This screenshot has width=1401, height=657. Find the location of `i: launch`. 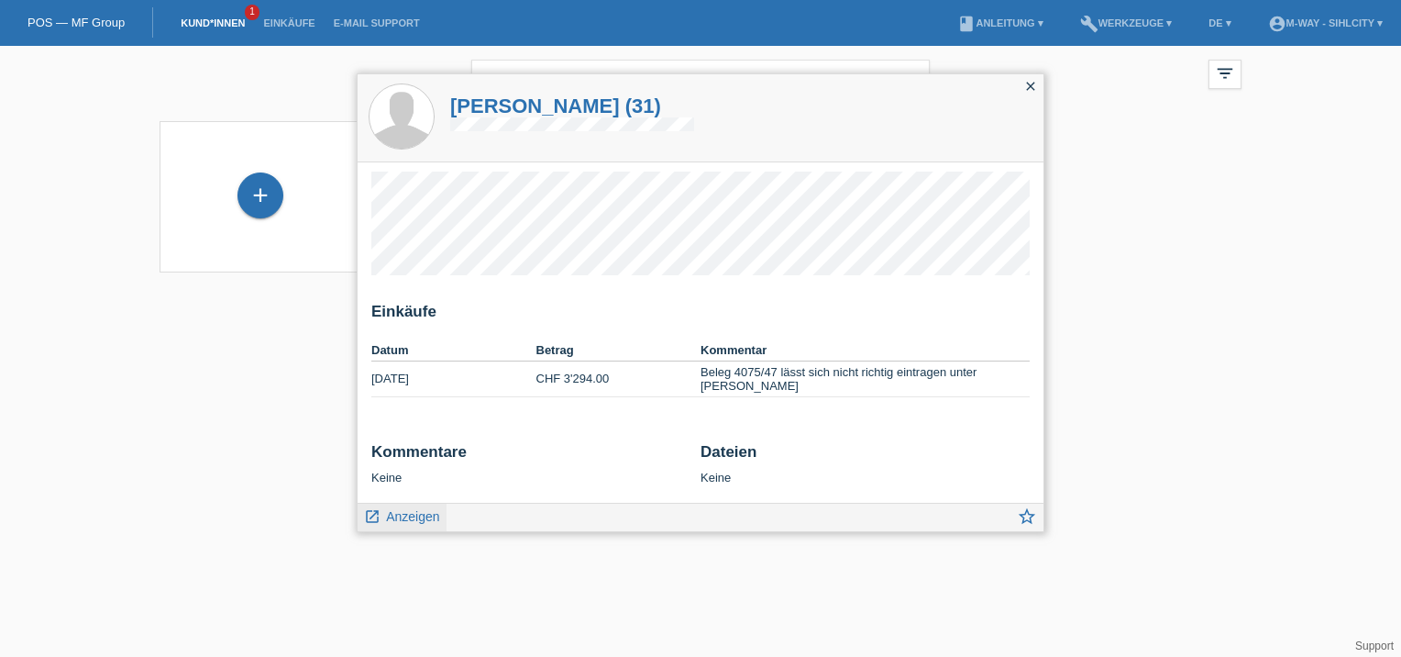

i: launch is located at coordinates (372, 516).